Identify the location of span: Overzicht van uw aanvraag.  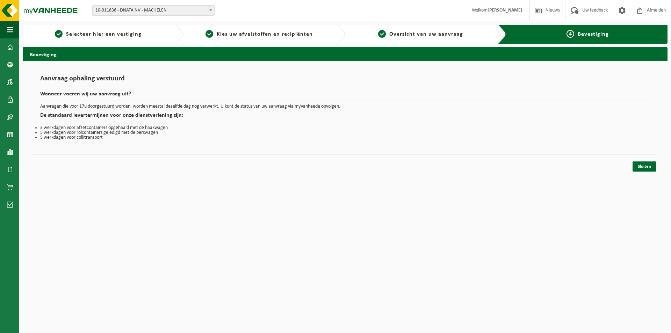
(426, 34).